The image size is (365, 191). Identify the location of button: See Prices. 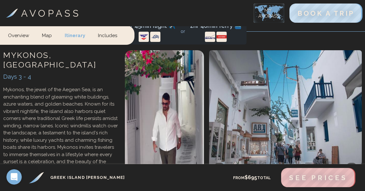
(318, 178).